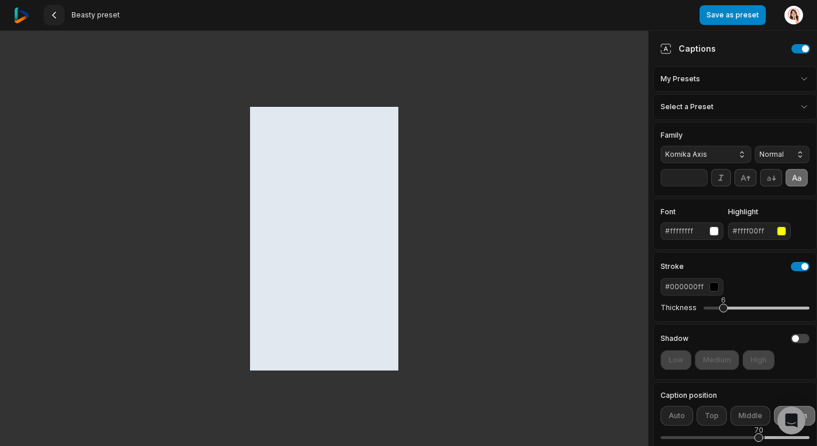 The image size is (817, 446). I want to click on span: Normal, so click(773, 155).